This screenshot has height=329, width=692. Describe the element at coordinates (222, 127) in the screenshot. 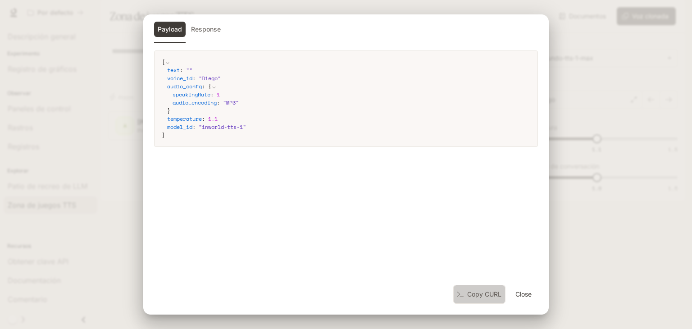

I see `span: " inworld-tts-1 "` at that location.